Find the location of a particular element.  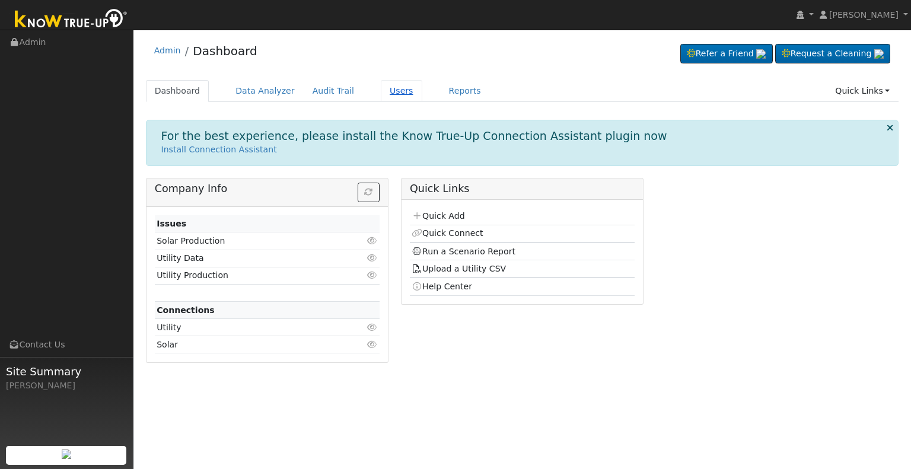

a: Admin is located at coordinates (167, 50).